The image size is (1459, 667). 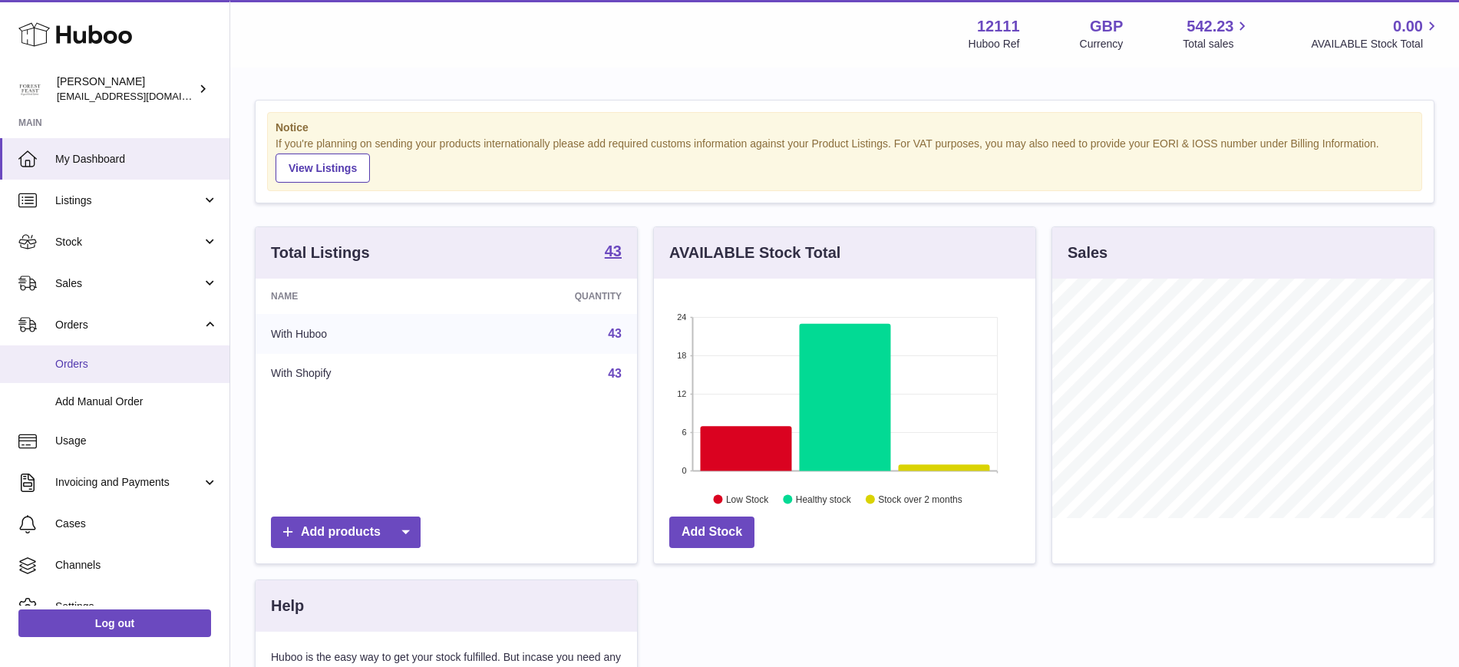 I want to click on th: Name, so click(x=358, y=296).